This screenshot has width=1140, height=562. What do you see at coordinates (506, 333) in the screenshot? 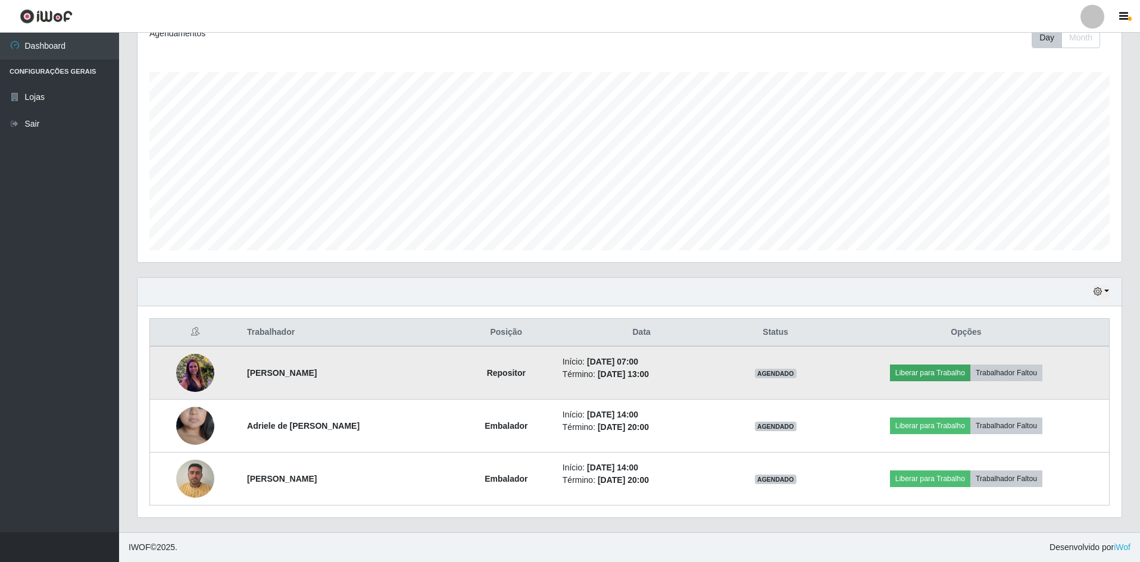
I see `th: Posição` at bounding box center [506, 333].